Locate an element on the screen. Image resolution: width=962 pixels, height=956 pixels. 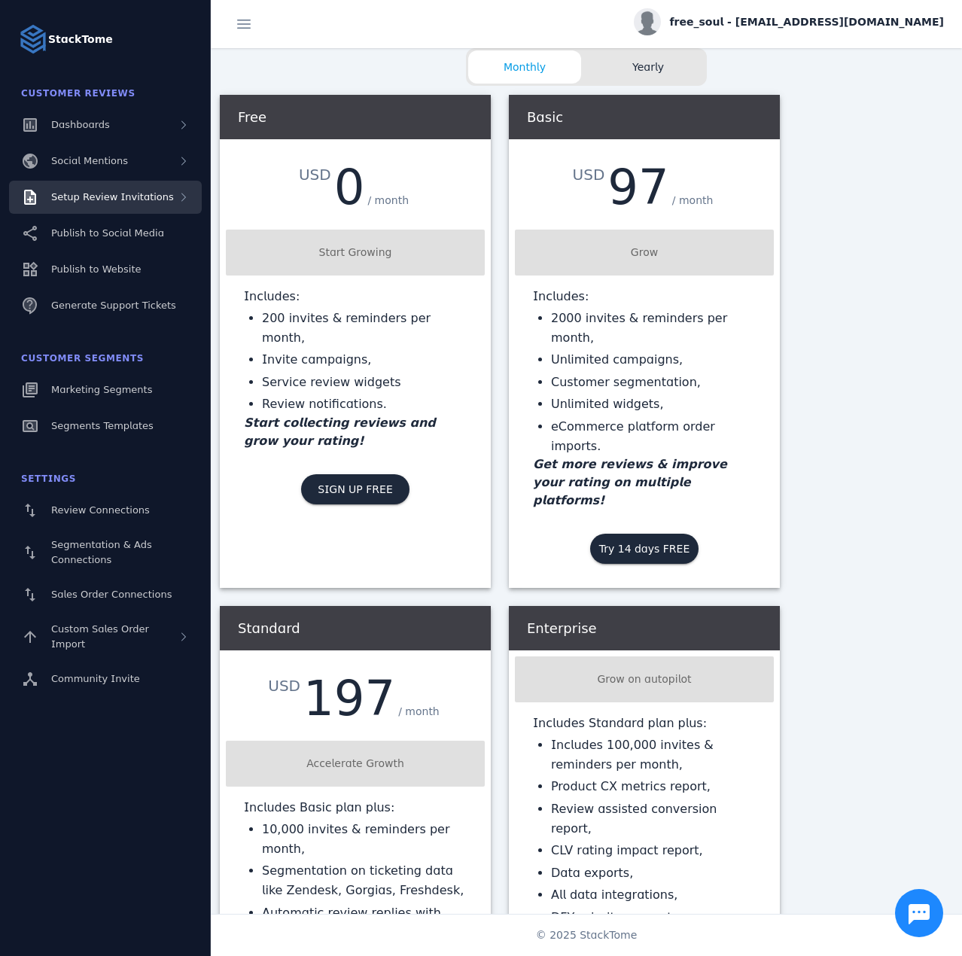
p: Includes Standard plan plus: is located at coordinates (644, 723).